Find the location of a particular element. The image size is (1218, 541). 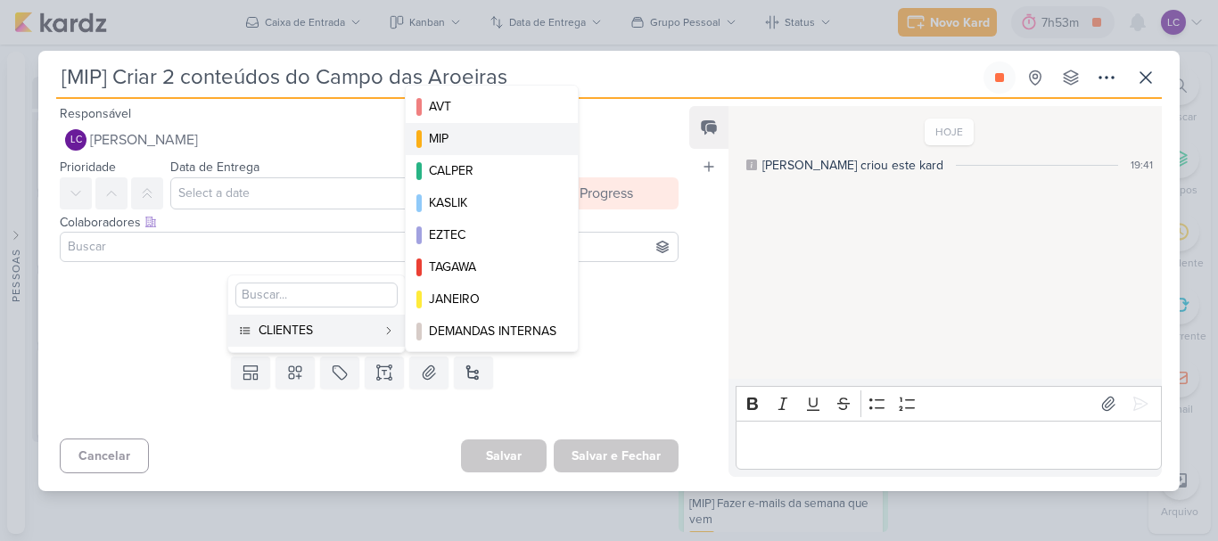

button: EZTEC is located at coordinates (491, 235).